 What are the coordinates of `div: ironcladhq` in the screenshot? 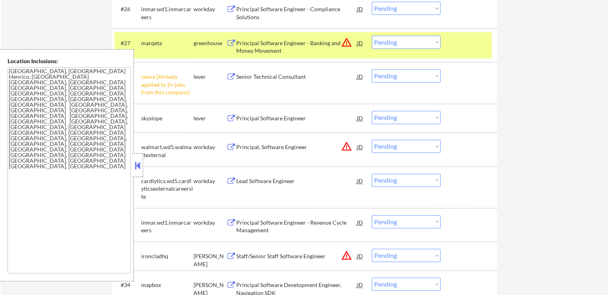 It's located at (167, 256).